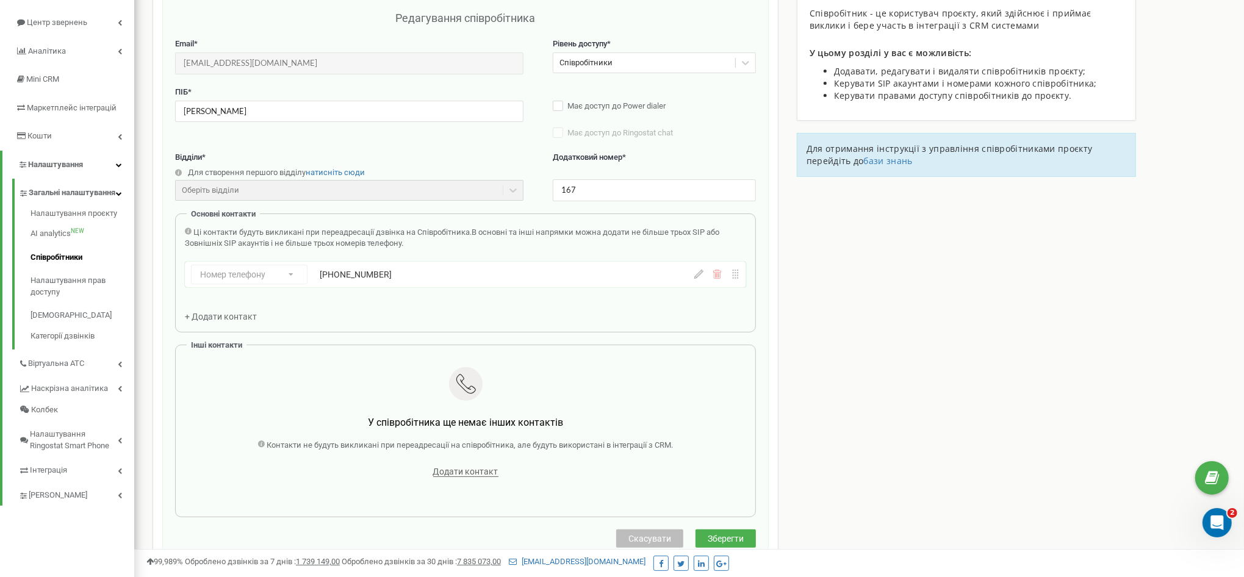 This screenshot has width=1244, height=577. Describe the element at coordinates (965, 83) in the screenshot. I see `span: Керувати SIP акаунтами і номерами кожного співробітника;` at that location.